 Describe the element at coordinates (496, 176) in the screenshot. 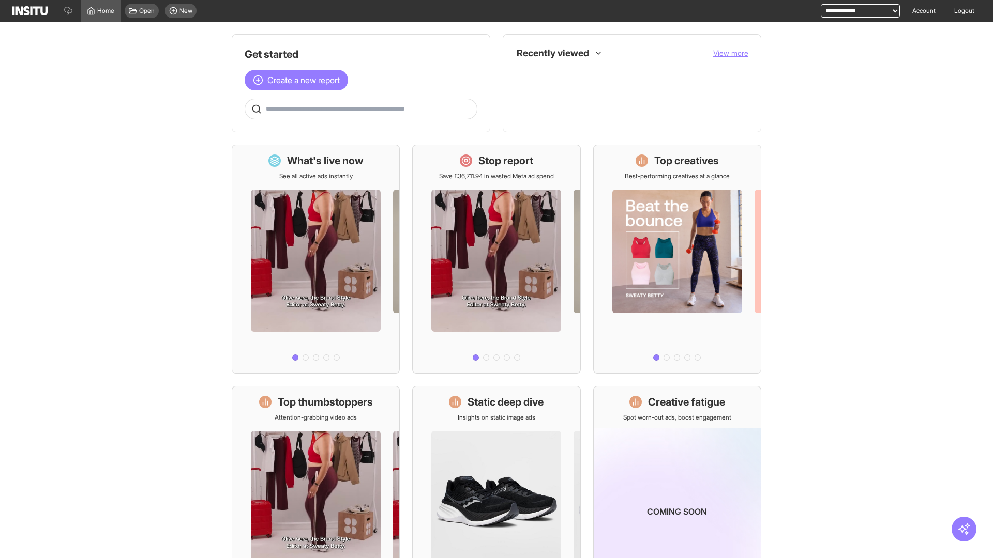

I see `p: Save £36,711.94 in wasted Meta ad spend` at that location.